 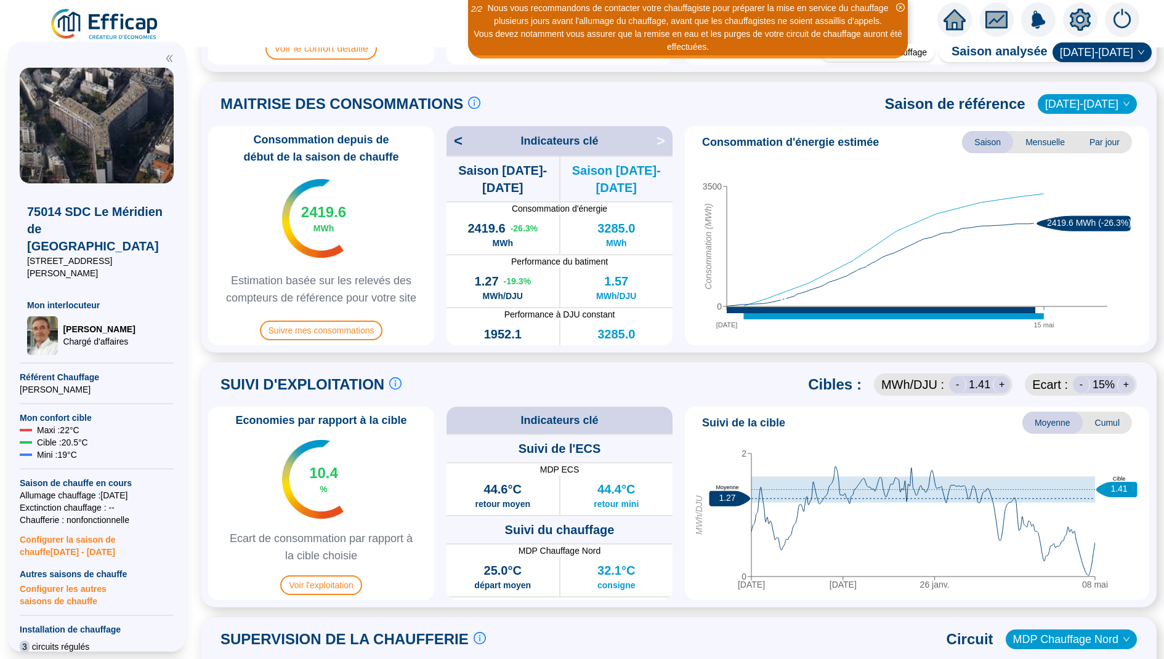 What do you see at coordinates (790, 142) in the screenshot?
I see `span: Consommation d'énergie estimée` at bounding box center [790, 142].